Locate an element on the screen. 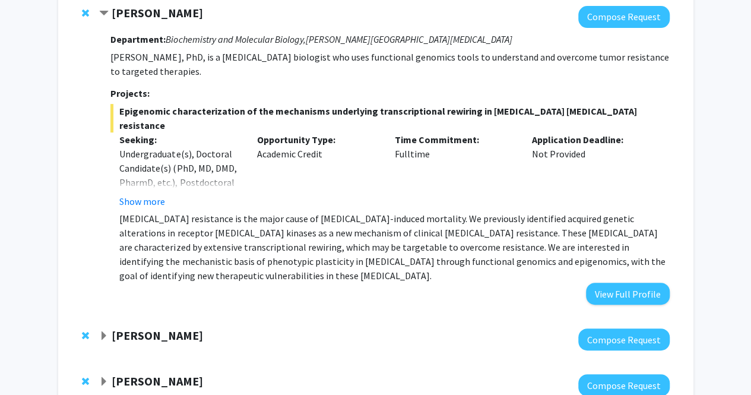  span: Epigenomic characterization of the mechanisms underlying transcriptional rewiring in [MEDICAL_DAT... is located at coordinates (390, 118).